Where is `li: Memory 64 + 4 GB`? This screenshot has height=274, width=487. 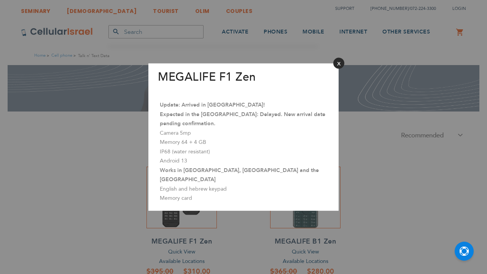 li: Memory 64 + 4 GB is located at coordinates (244, 142).